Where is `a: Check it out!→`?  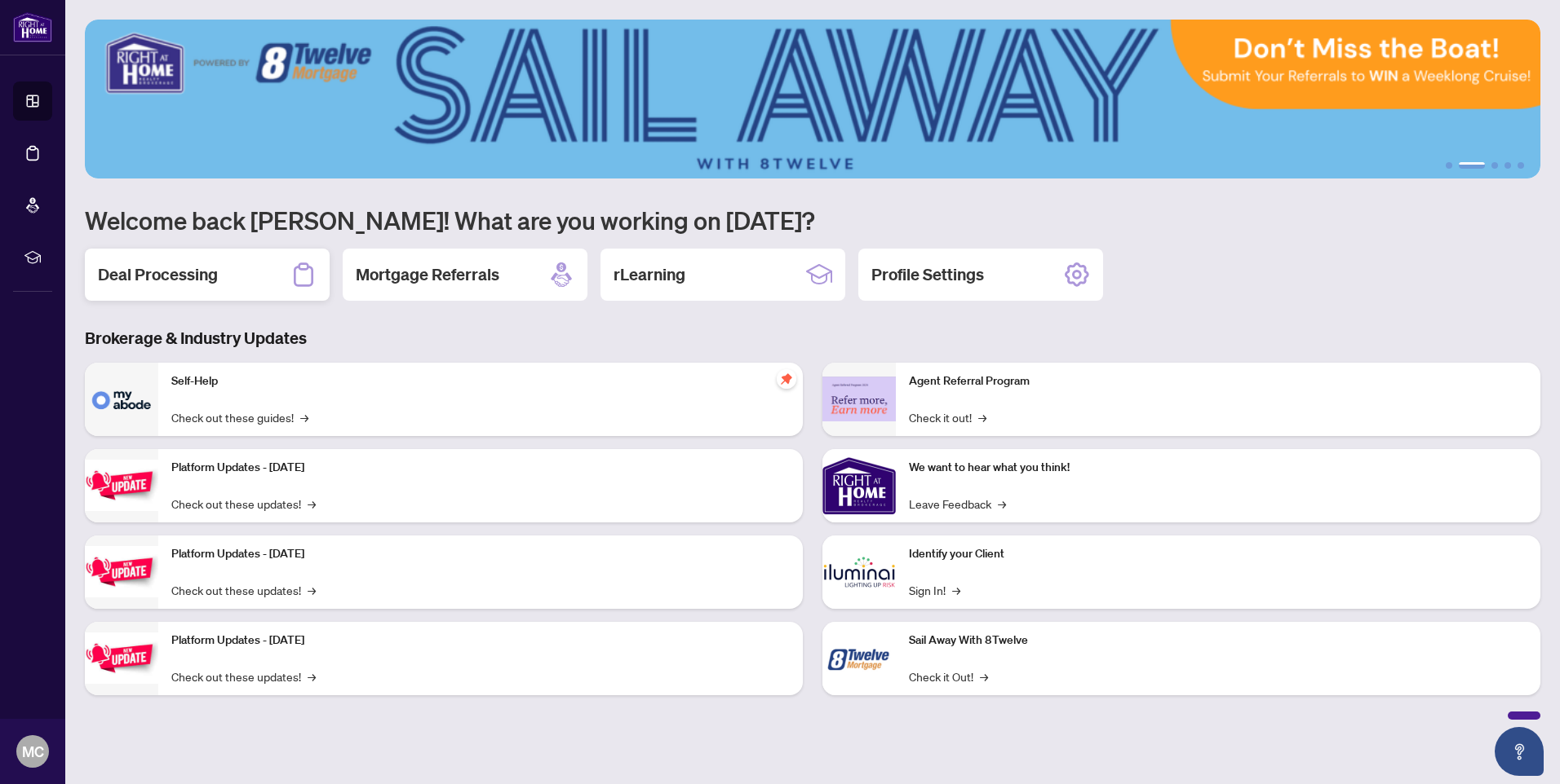 a: Check it out!→ is located at coordinates (947, 418).